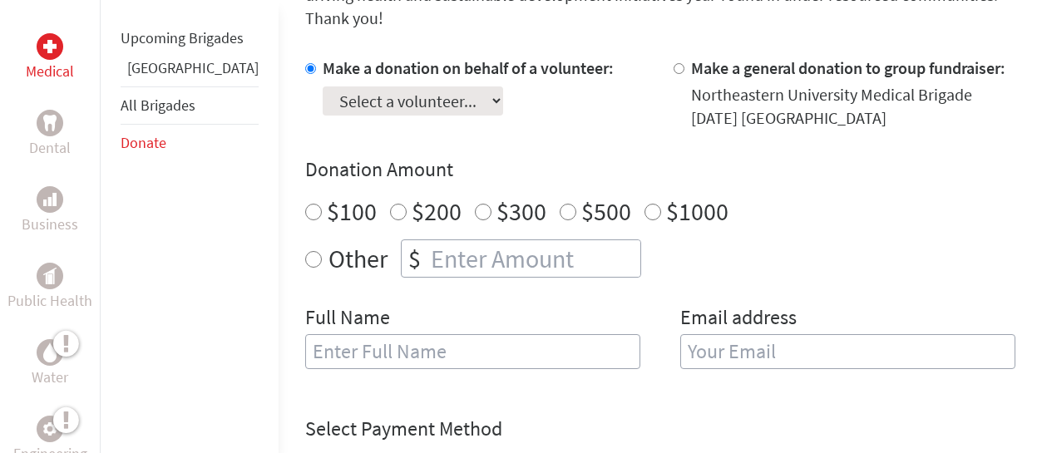  Describe the element at coordinates (190, 106) in the screenshot. I see `li: All Brigades` at that location.